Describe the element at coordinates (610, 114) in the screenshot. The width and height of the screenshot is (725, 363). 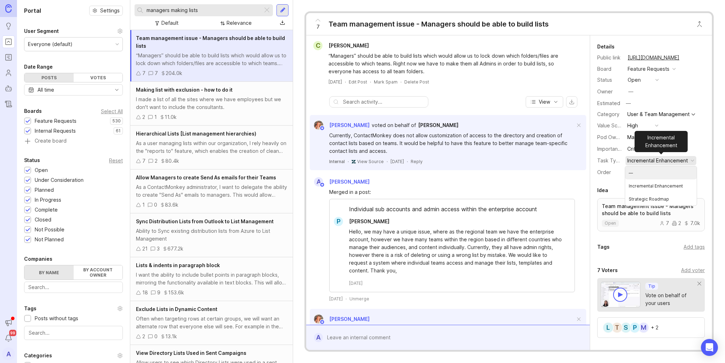
I see `div: Category` at that location.